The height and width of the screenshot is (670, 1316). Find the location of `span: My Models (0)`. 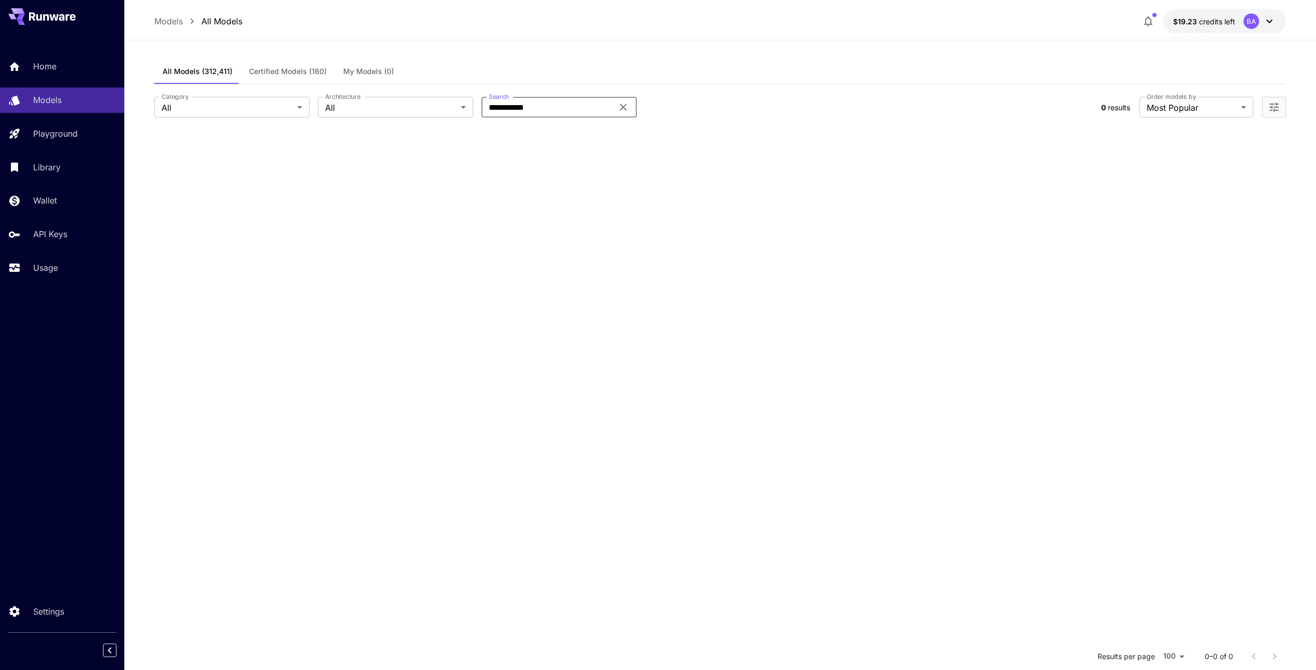

span: My Models (0) is located at coordinates (369, 71).